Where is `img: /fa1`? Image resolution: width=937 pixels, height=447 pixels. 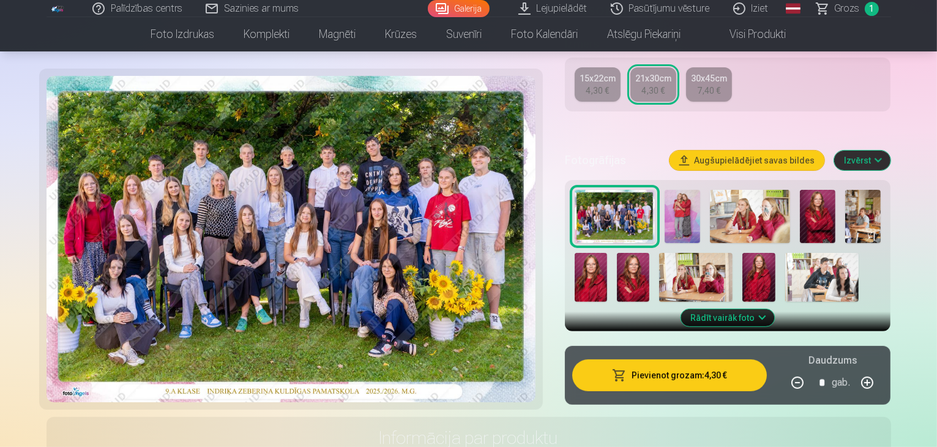 img: /fa1 is located at coordinates (58, 9).